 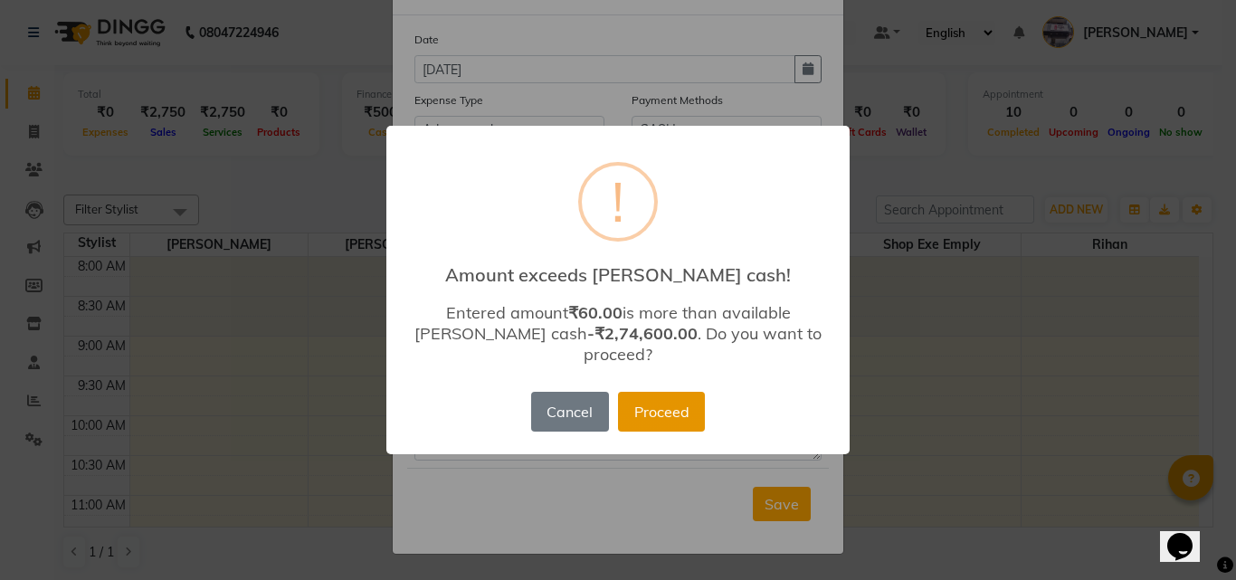 I want to click on button: Proceed, so click(x=661, y=412).